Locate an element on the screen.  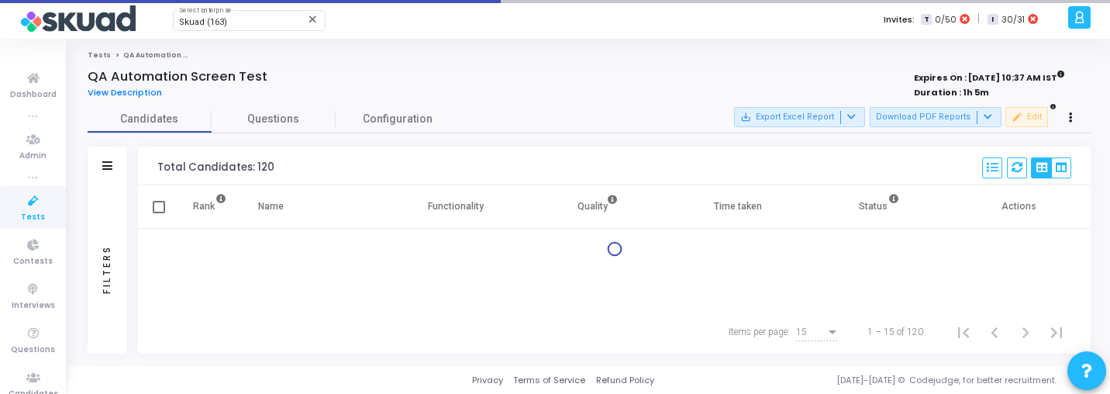
th: Functionality is located at coordinates (456, 207).